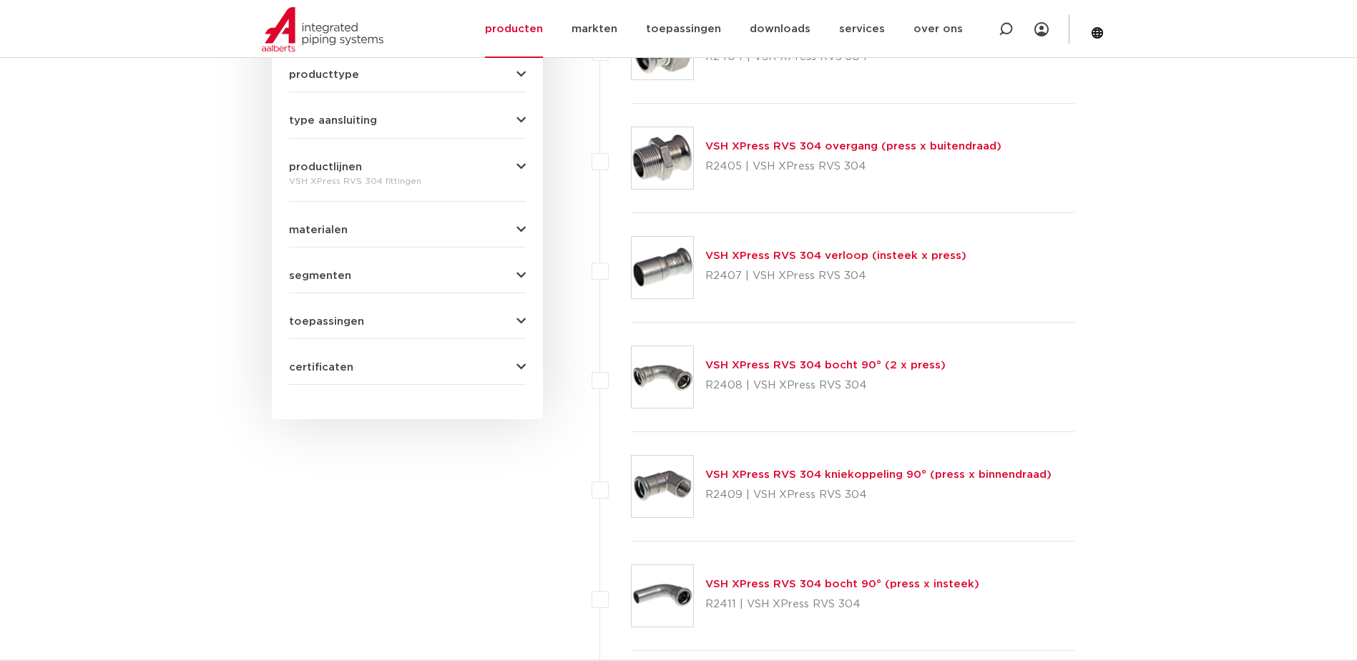 The image size is (1357, 661). I want to click on span: materialen, so click(318, 230).